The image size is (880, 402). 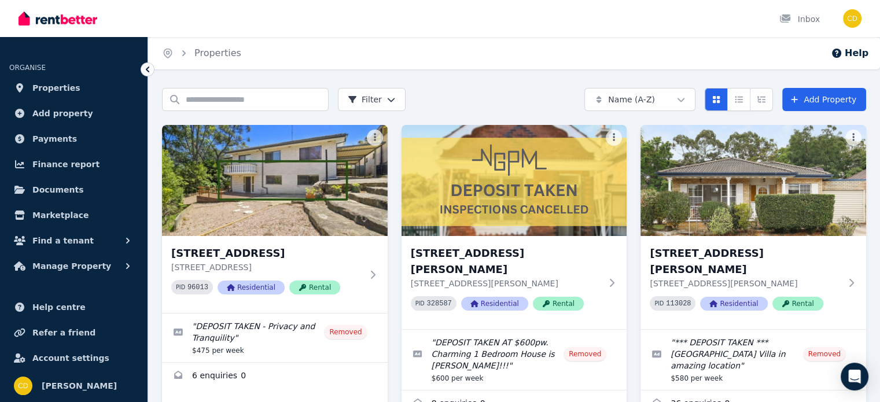 What do you see at coordinates (73, 113) in the screenshot?
I see `a: Add property` at bounding box center [73, 113].